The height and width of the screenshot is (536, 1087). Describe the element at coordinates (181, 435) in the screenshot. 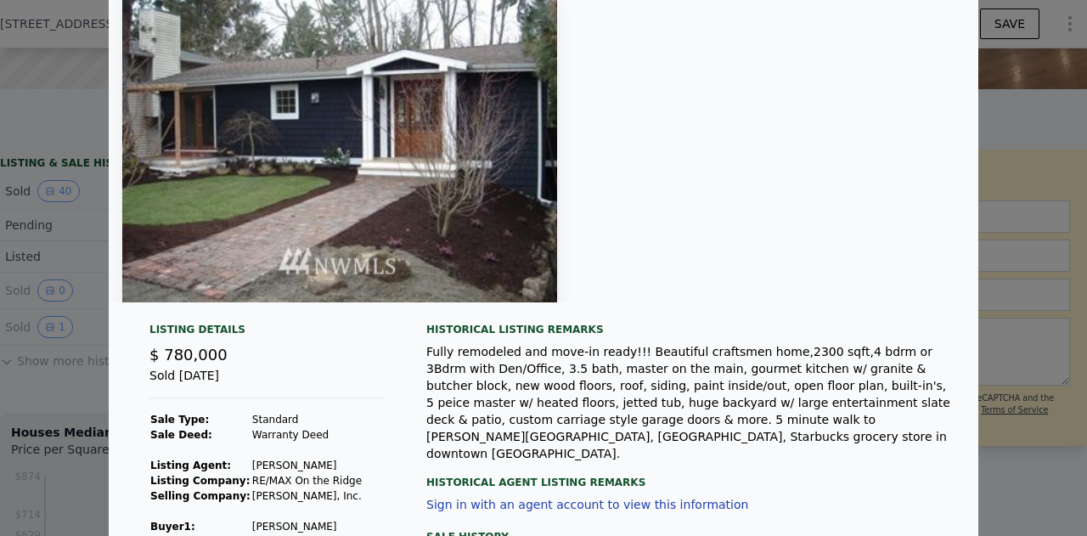

I see `strong: Sale Deed:` at that location.